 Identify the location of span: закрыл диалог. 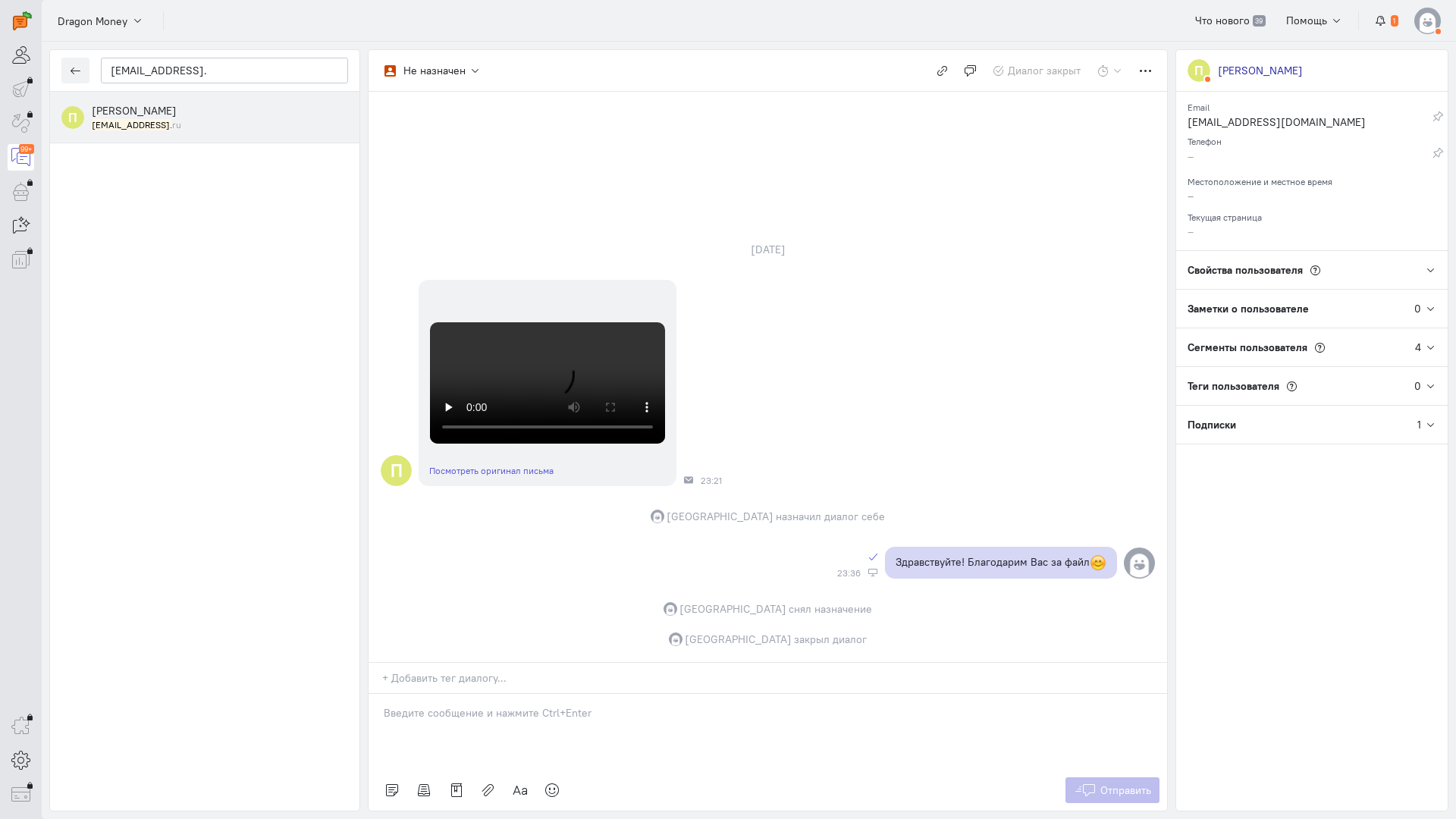
(831, 639).